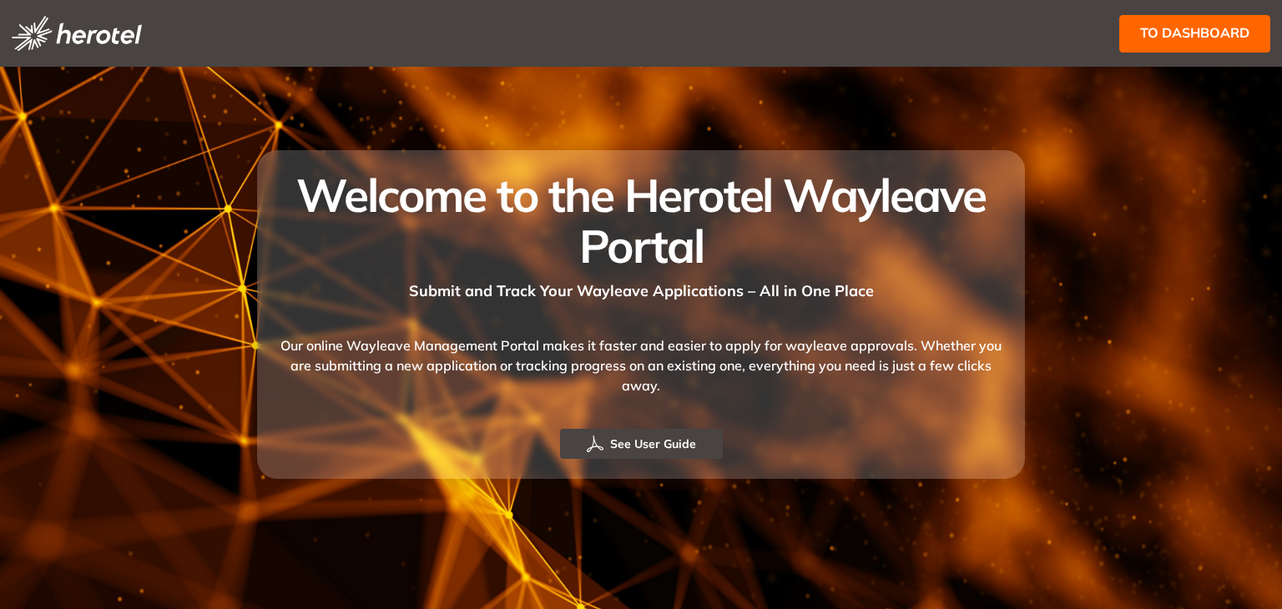 Image resolution: width=1282 pixels, height=609 pixels. I want to click on span: See User Guide, so click(653, 444).